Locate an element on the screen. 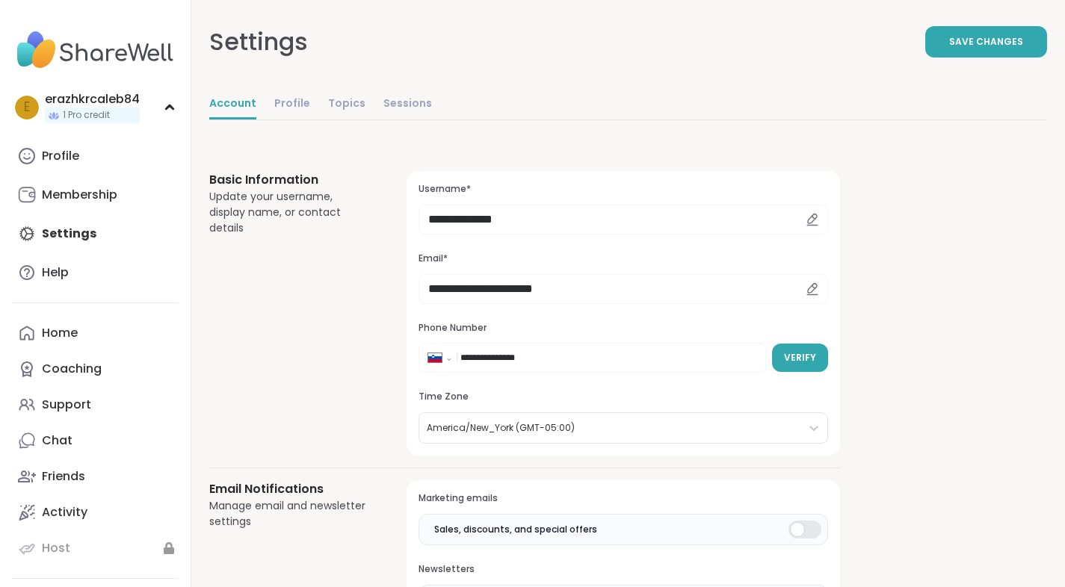 This screenshot has width=1065, height=587. div: Profile is located at coordinates (61, 156).